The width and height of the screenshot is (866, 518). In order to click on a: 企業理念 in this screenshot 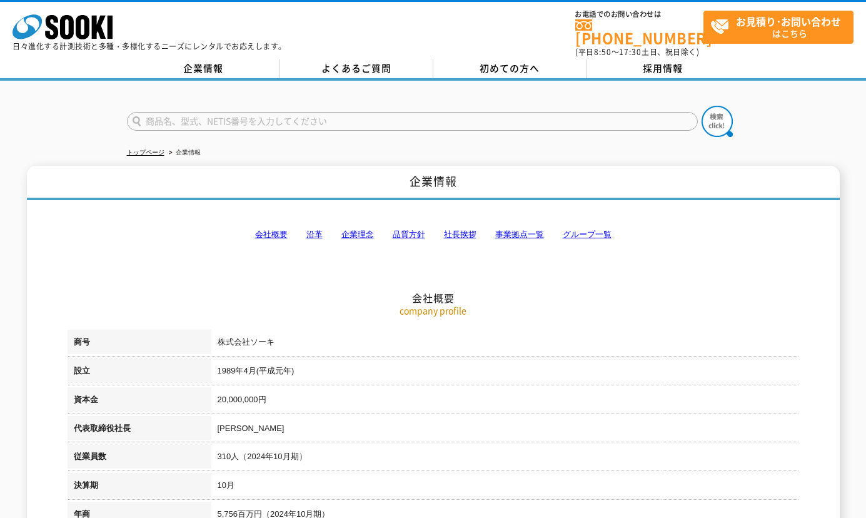, I will do `click(358, 234)`.